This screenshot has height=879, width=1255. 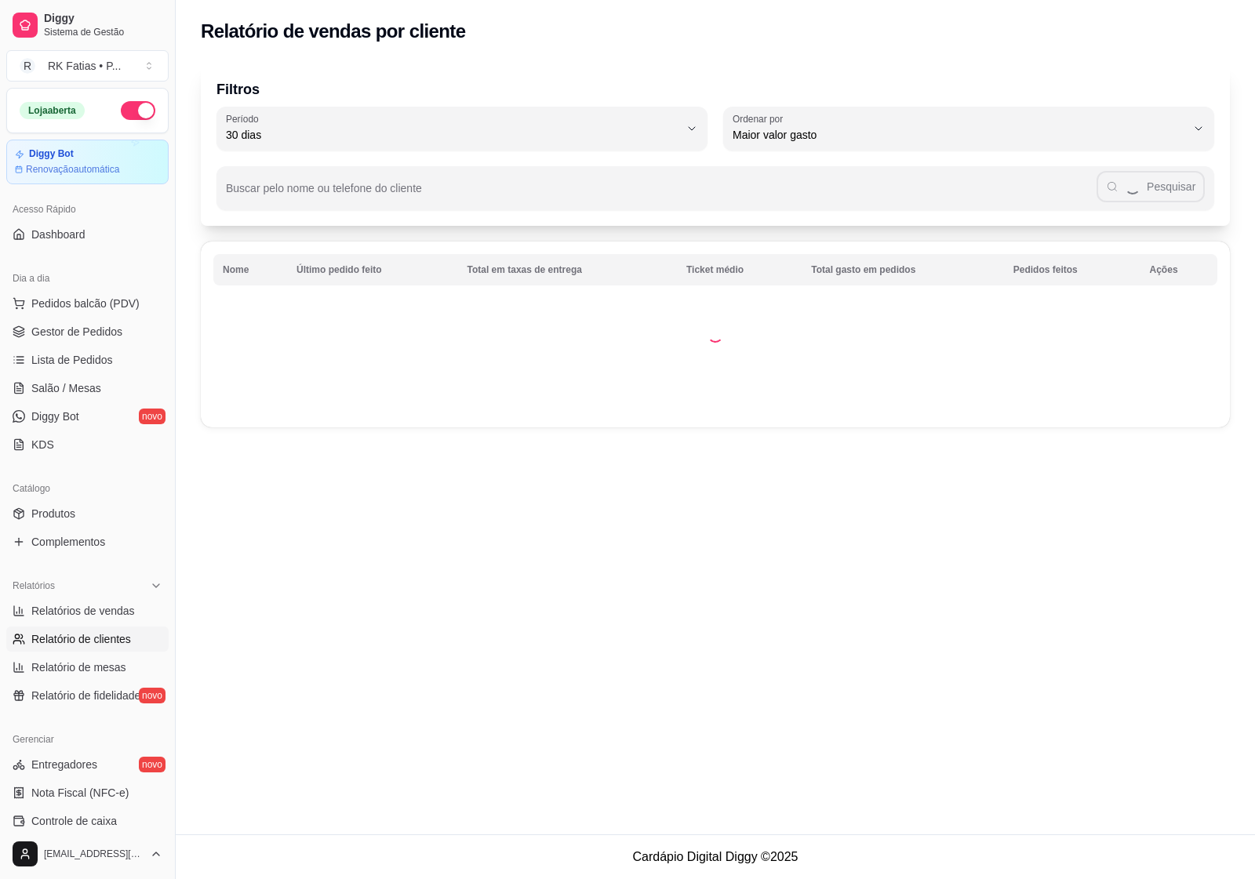 What do you see at coordinates (51, 154) in the screenshot?
I see `article: Diggy Bot` at bounding box center [51, 154].